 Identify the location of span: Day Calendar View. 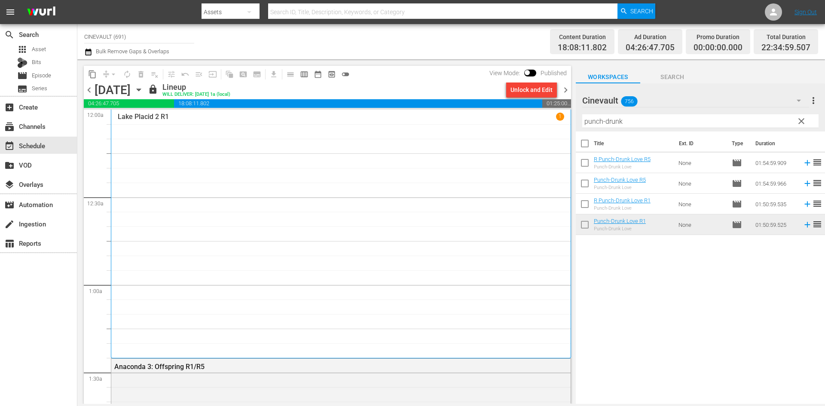
(289, 74).